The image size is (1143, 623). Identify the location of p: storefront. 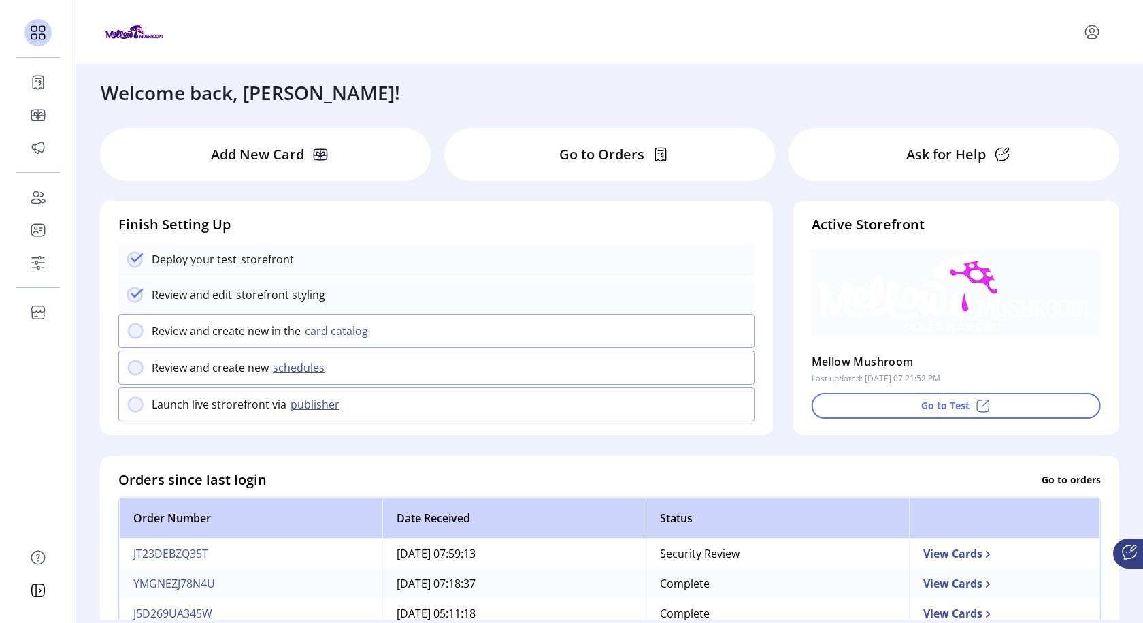
(265, 259).